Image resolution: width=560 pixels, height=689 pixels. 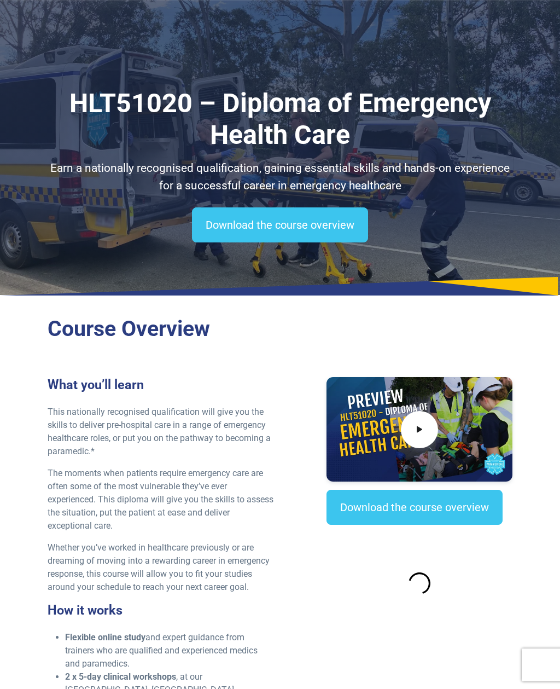 I want to click on p: The moments when patients require emergency care are often some of the most vulnerable they’ve ev..., so click(x=160, y=499).